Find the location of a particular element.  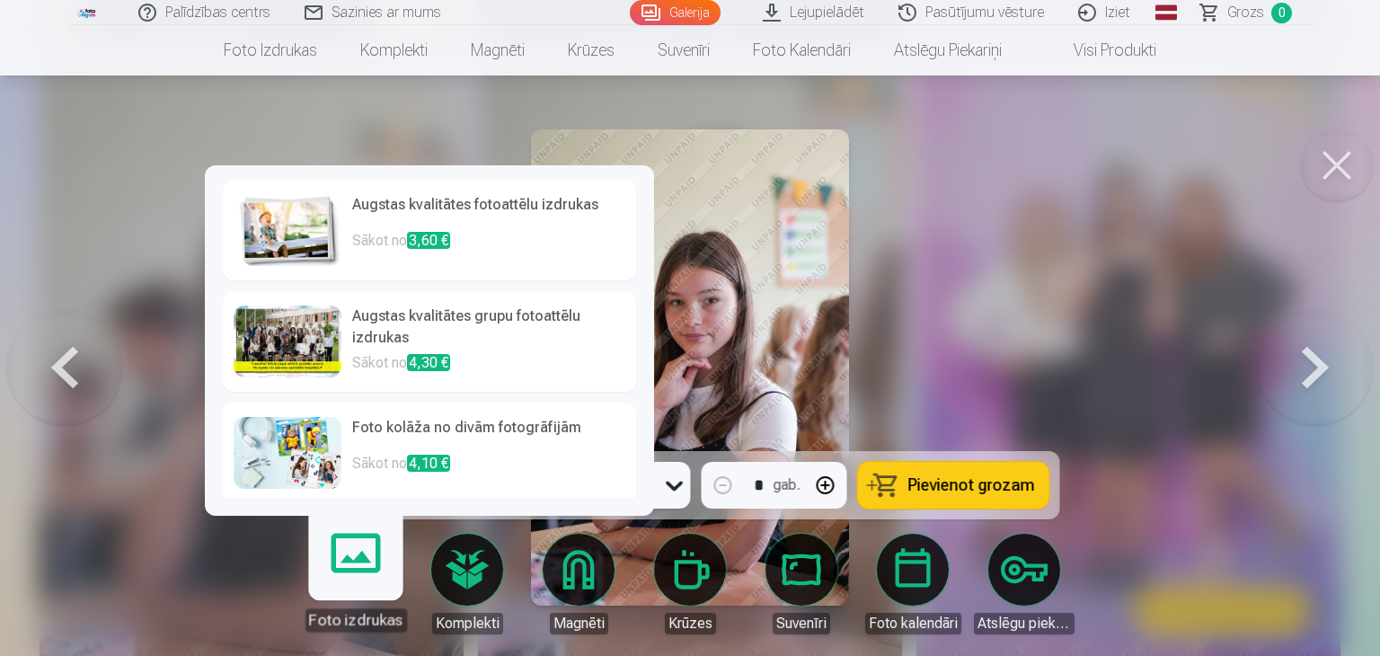

div: Foto kalendāri is located at coordinates (913, 624).